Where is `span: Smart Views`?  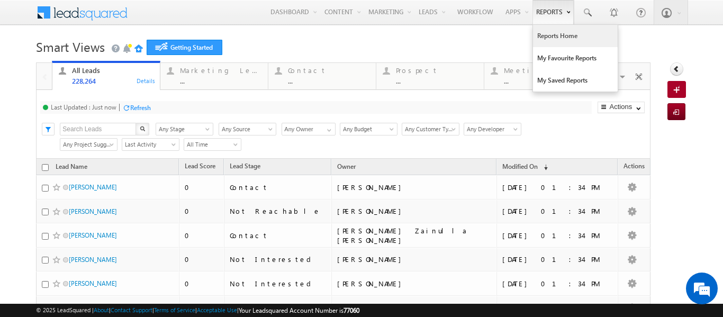 span: Smart Views is located at coordinates (70, 47).